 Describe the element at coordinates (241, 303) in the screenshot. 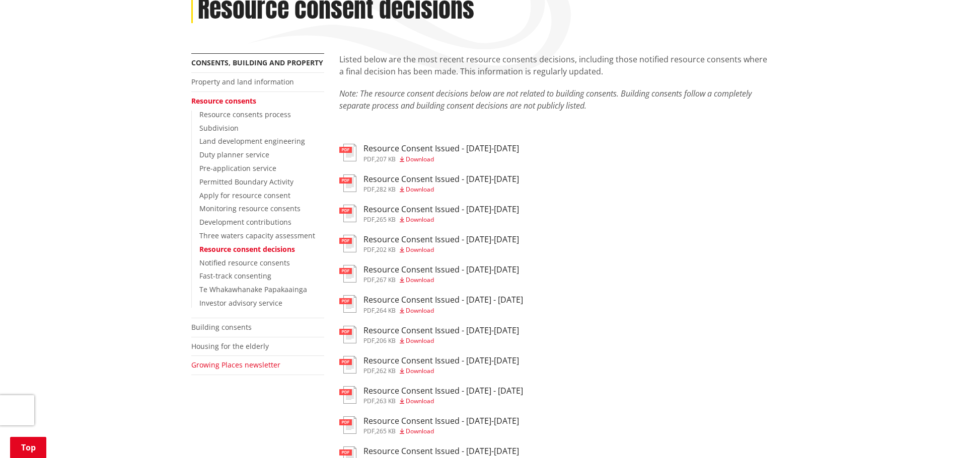

I see `a: Investor advisory service` at that location.